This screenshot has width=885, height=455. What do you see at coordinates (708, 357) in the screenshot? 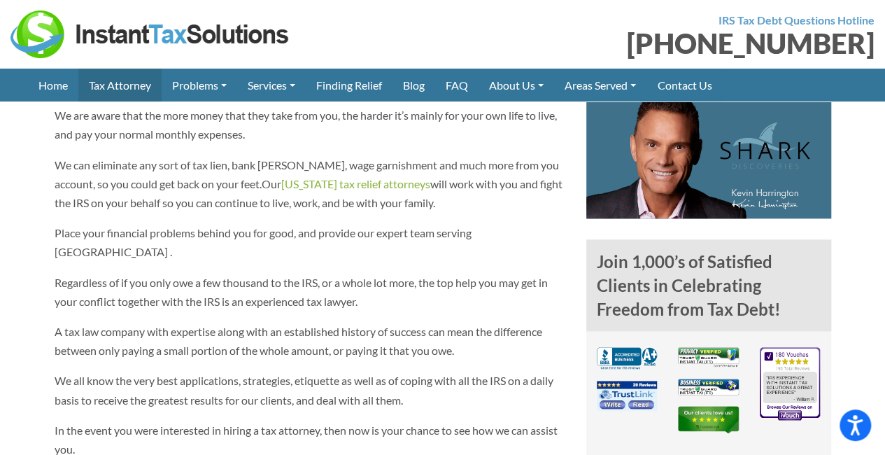
I see `img: Privacy Verified` at bounding box center [708, 357].